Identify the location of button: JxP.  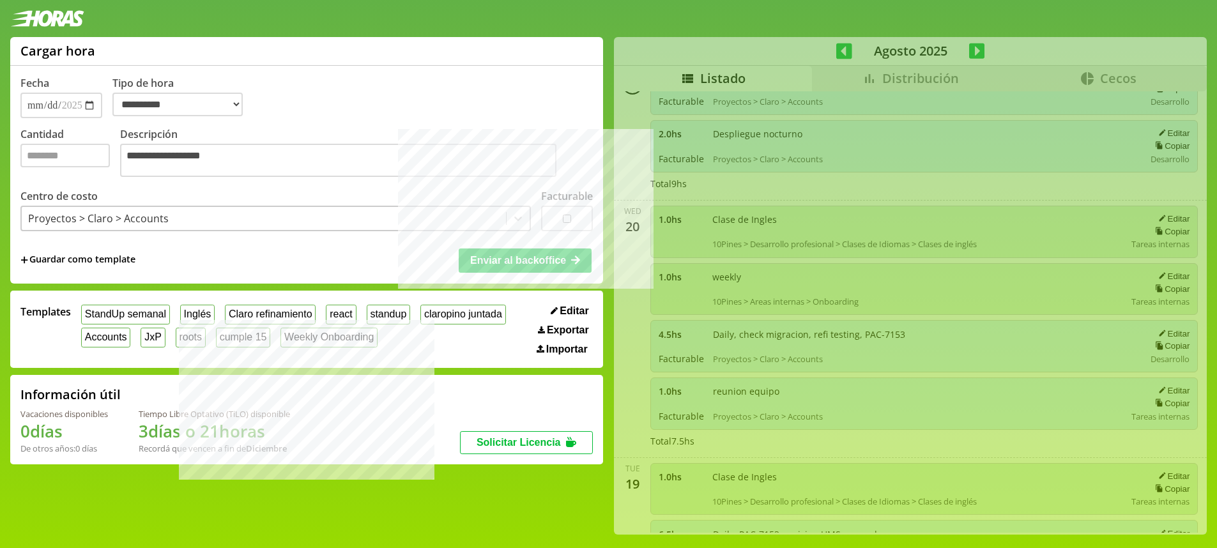
(153, 337).